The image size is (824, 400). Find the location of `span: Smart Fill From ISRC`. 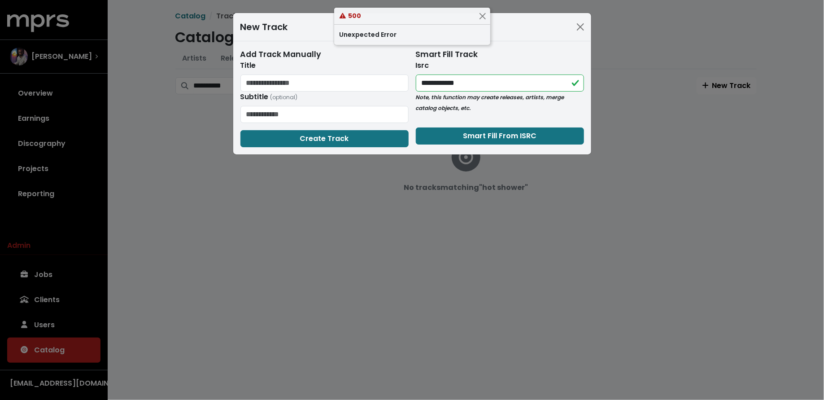

span: Smart Fill From ISRC is located at coordinates (500, 135).